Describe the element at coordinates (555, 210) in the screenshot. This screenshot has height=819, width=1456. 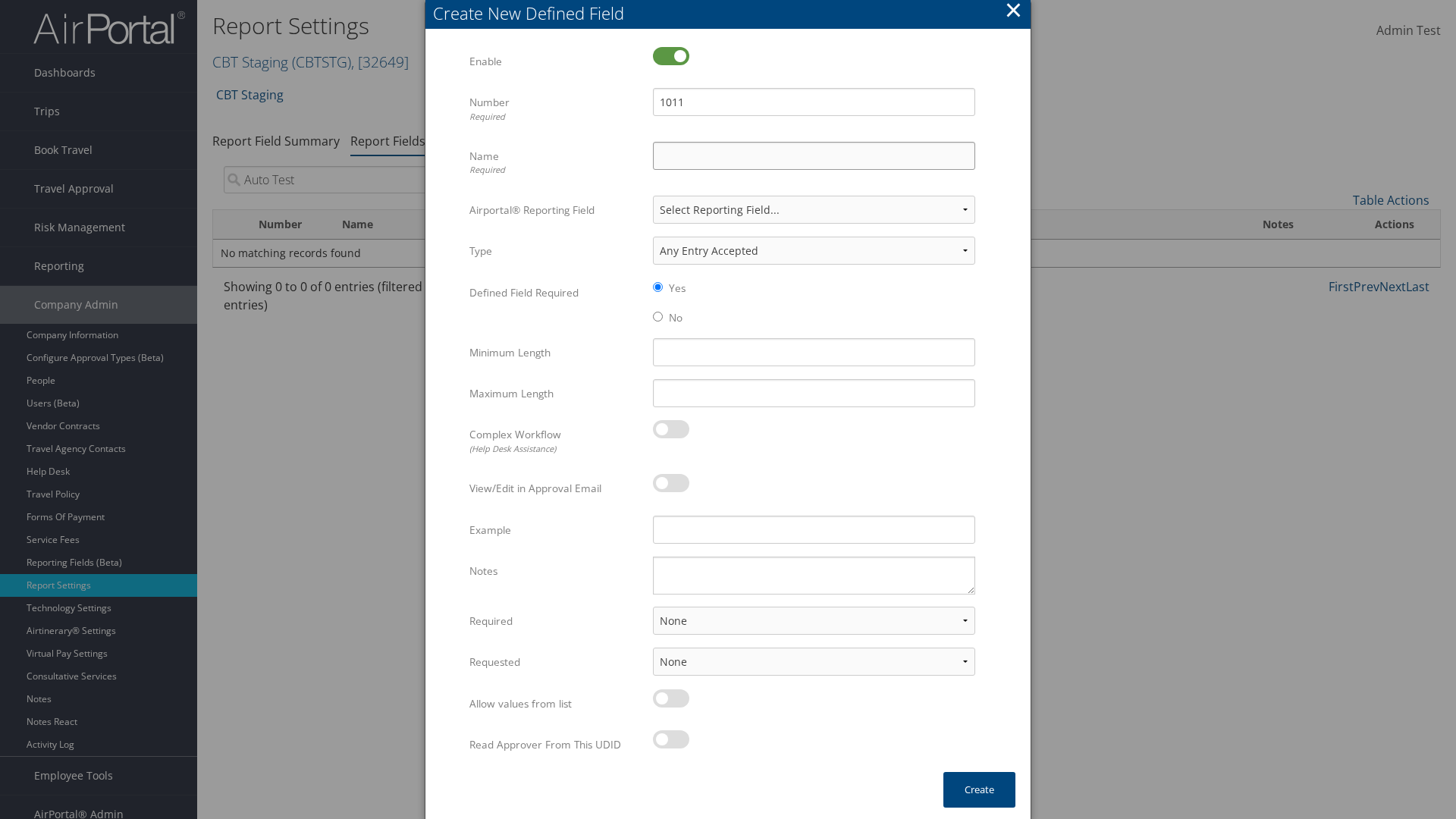
I see `label: Airportal® Reporting Field` at that location.